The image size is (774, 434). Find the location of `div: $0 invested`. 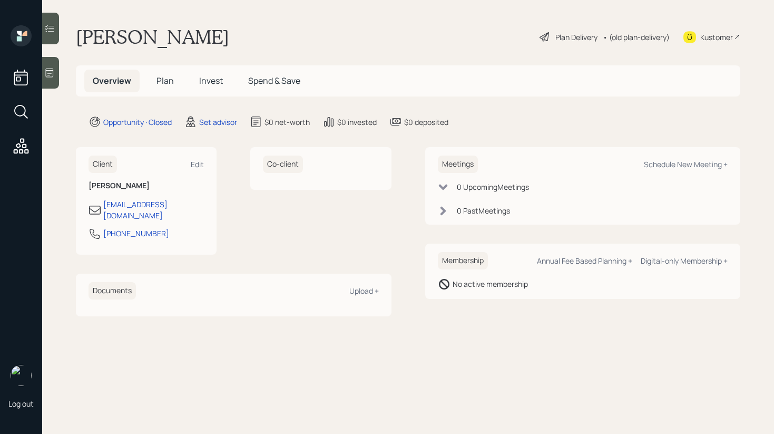

div: $0 invested is located at coordinates (357, 122).